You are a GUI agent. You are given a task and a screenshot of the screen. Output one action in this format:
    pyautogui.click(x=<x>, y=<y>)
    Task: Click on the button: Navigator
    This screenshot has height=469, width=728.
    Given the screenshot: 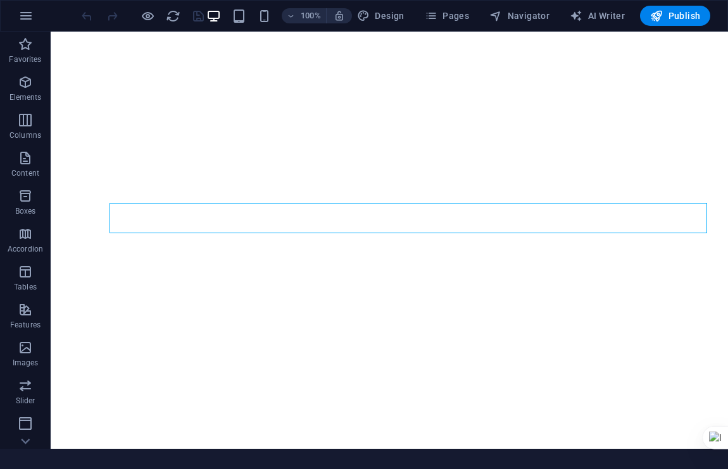 What is the action you would take?
    pyautogui.click(x=519, y=16)
    